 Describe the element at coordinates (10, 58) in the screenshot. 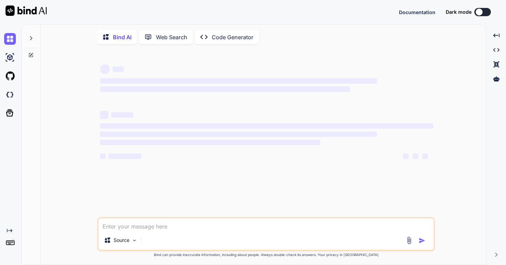

I see `img: ai-studio` at that location.